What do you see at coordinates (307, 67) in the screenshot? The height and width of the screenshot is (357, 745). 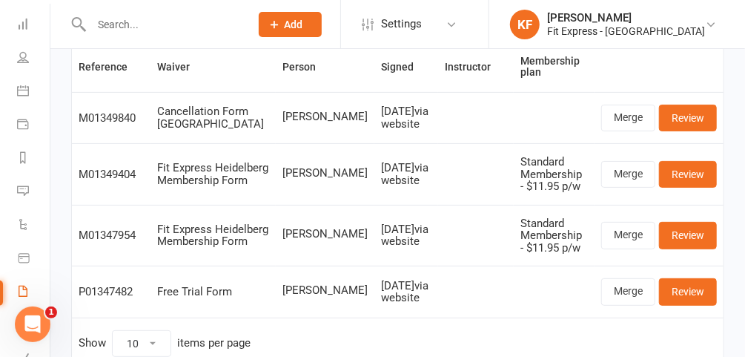 I see `button: Person` at bounding box center [307, 67].